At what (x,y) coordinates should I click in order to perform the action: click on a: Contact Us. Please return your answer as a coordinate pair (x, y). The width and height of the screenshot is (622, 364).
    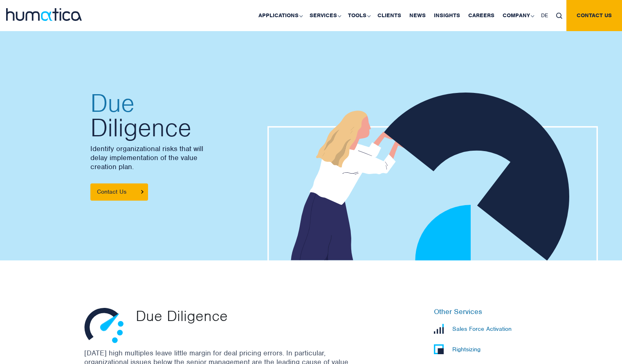
    Looking at the image, I should click on (119, 192).